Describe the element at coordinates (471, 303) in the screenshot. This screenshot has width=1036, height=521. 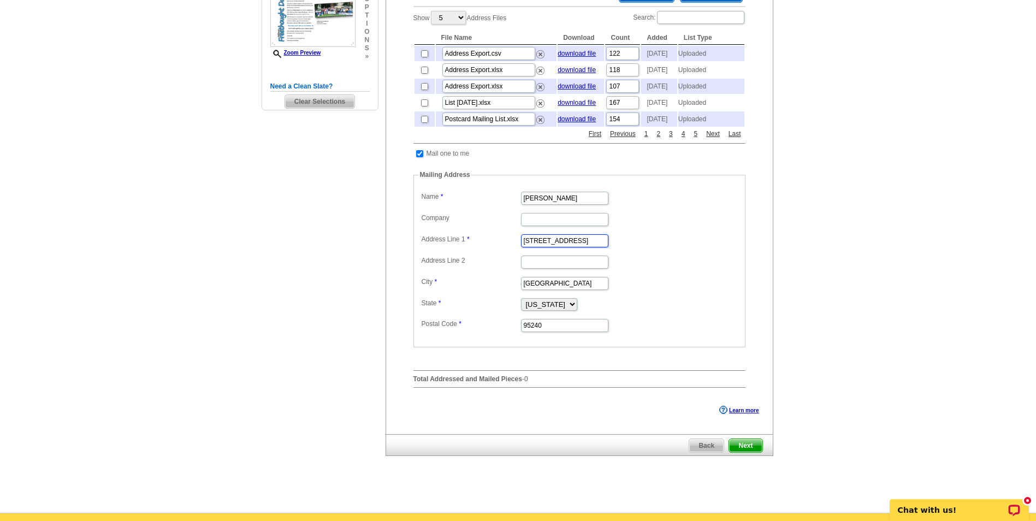
I see `label: State` at that location.